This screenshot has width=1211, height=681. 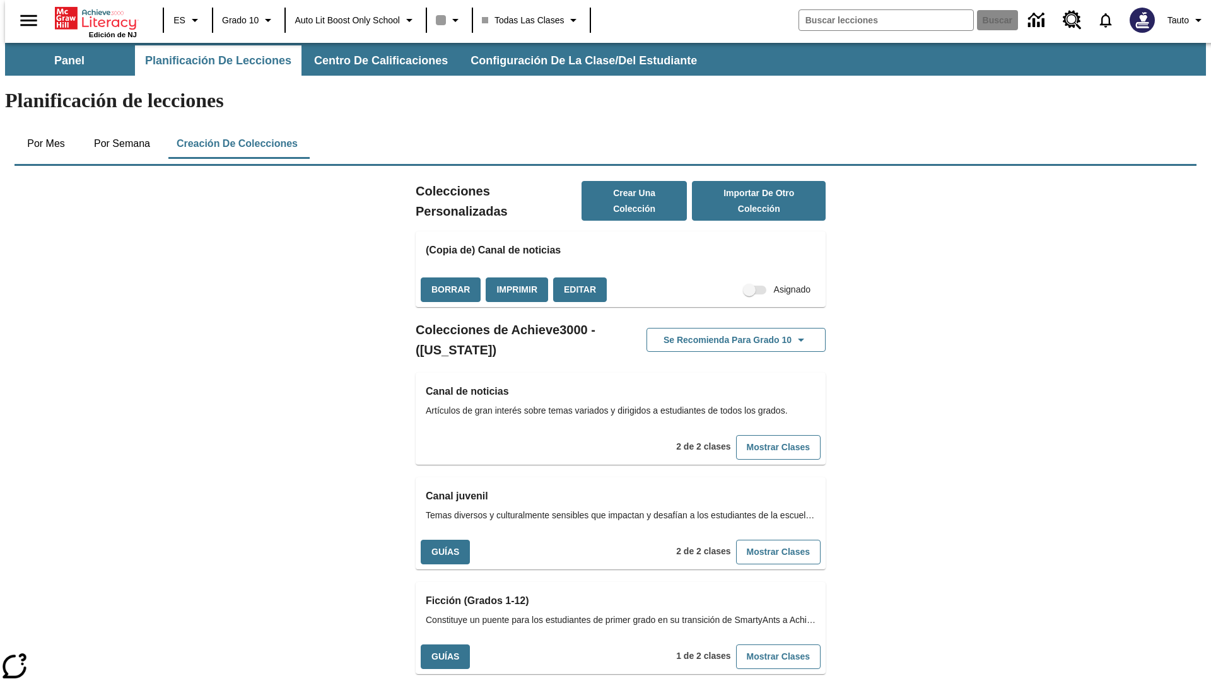 I want to click on span: Todas las clases, so click(x=523, y=20).